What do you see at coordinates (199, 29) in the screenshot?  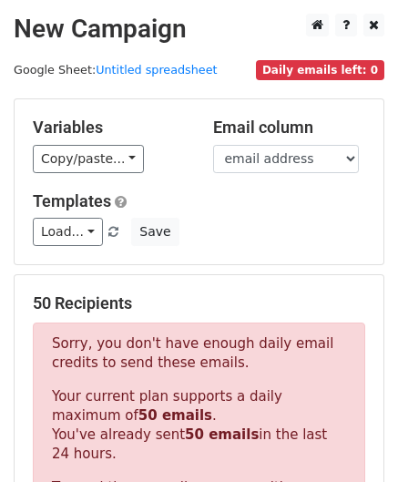 I see `h2: New Campaign` at bounding box center [199, 29].